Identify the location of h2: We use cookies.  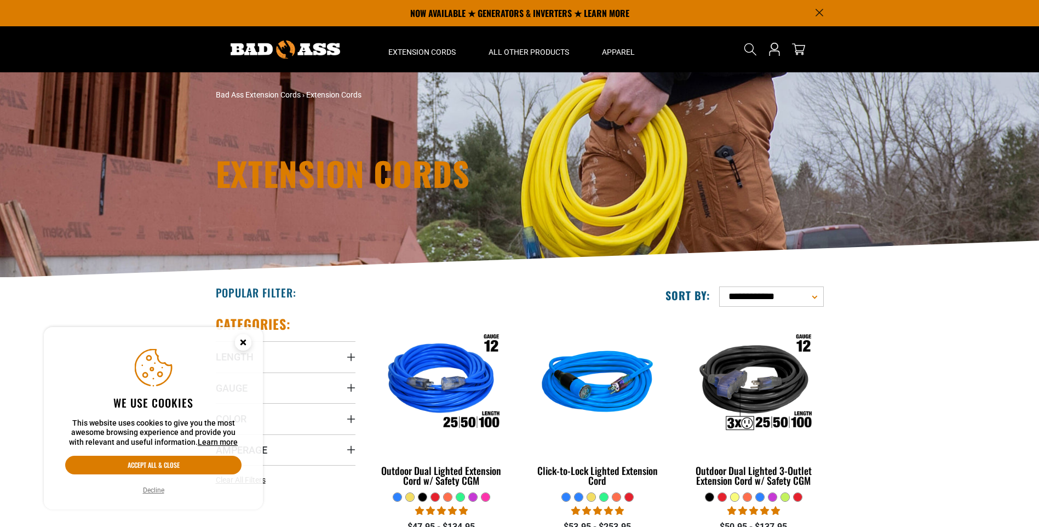
(153, 403).